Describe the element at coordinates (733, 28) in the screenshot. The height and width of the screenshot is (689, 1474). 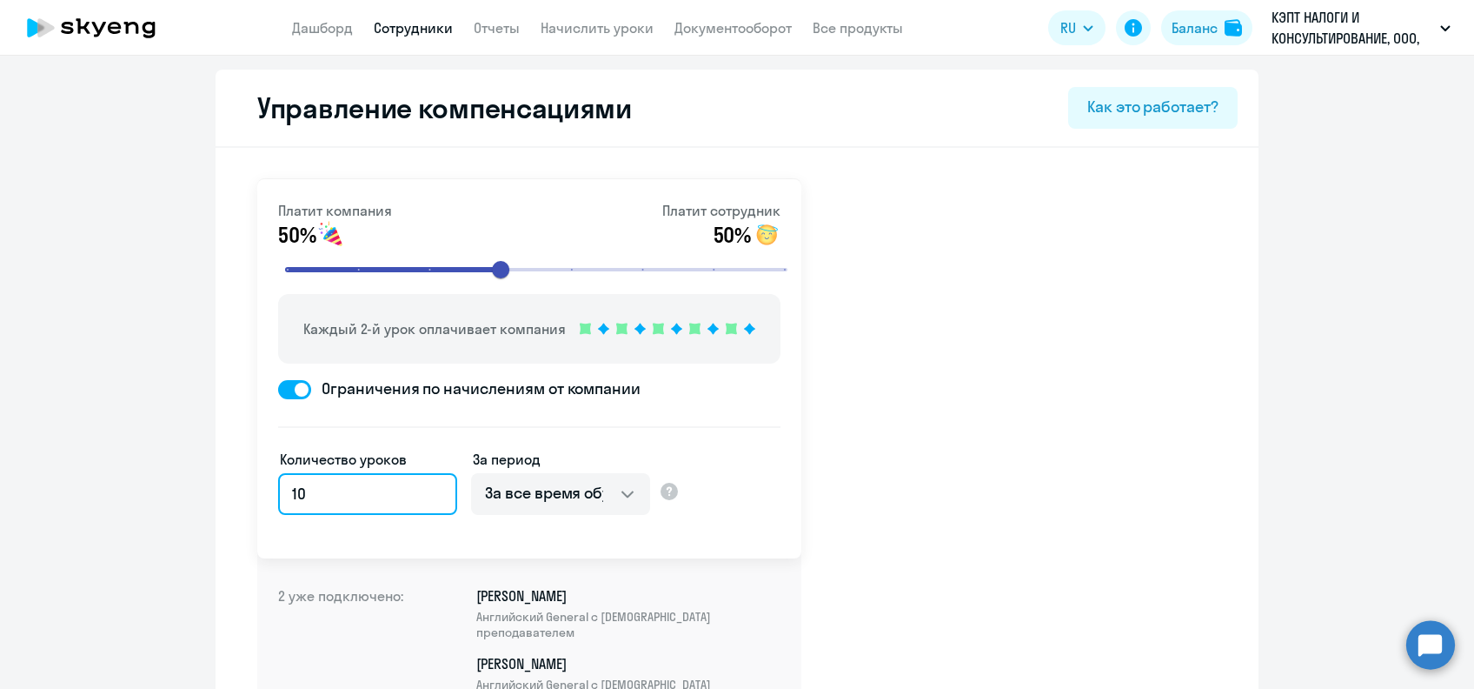
I see `a: Документооборот` at that location.